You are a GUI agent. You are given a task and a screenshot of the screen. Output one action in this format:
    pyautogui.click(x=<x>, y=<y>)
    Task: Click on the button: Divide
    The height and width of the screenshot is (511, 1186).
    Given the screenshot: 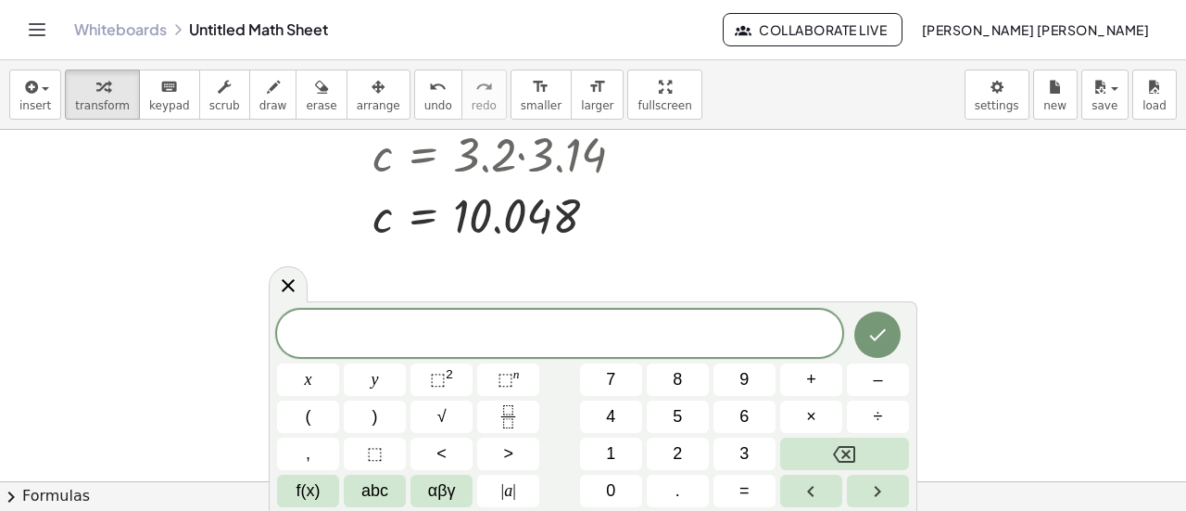 What is the action you would take?
    pyautogui.click(x=877, y=416)
    